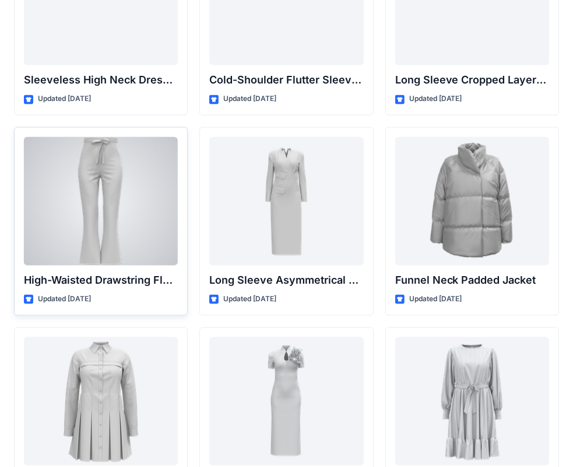 This screenshot has height=467, width=573. What do you see at coordinates (286, 401) in the screenshot?
I see `a: Short Sleeve Mandarin Collar Sheath Dress with Floral Appliqué` at bounding box center [286, 401].